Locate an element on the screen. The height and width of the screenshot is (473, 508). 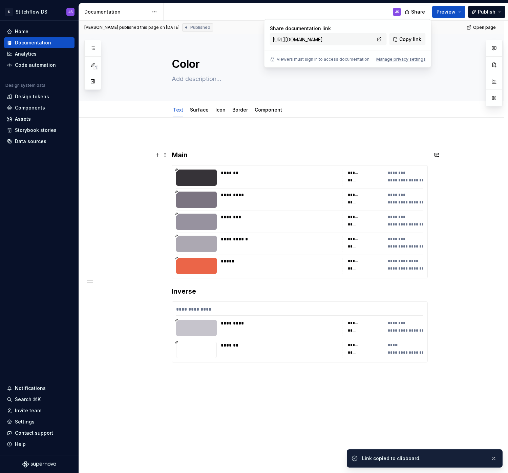
div: Surface is located at coordinates (199, 109).